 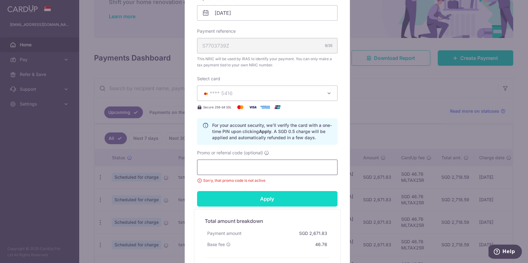 I want to click on div: SGD 2,671.83, so click(x=313, y=234).